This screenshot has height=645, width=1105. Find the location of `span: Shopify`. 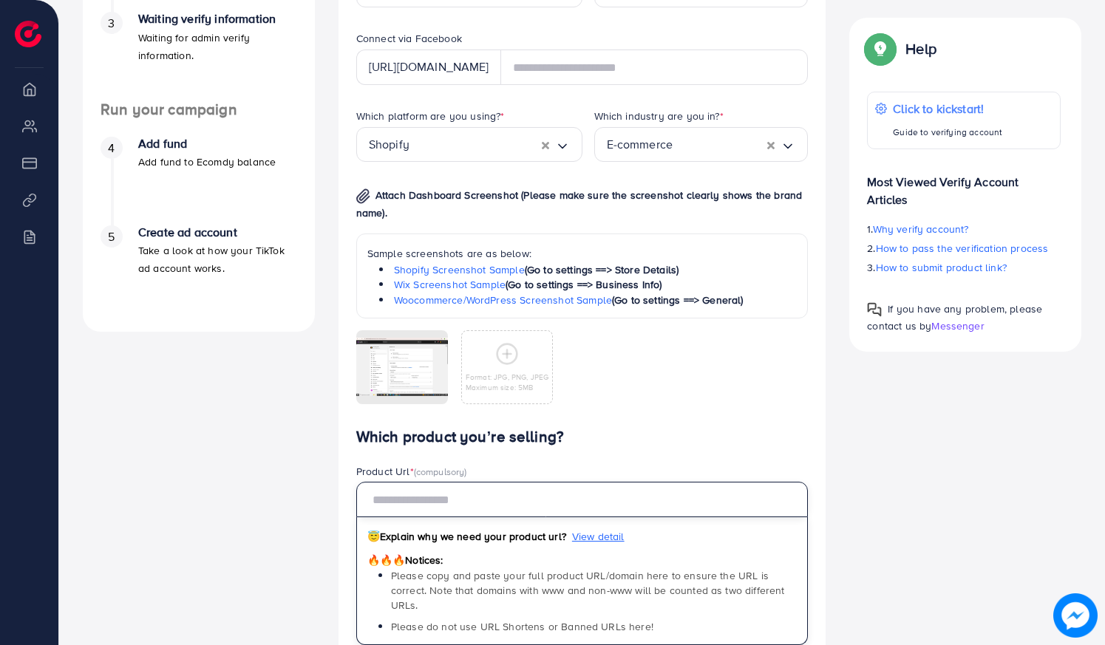

span: Shopify is located at coordinates (389, 144).